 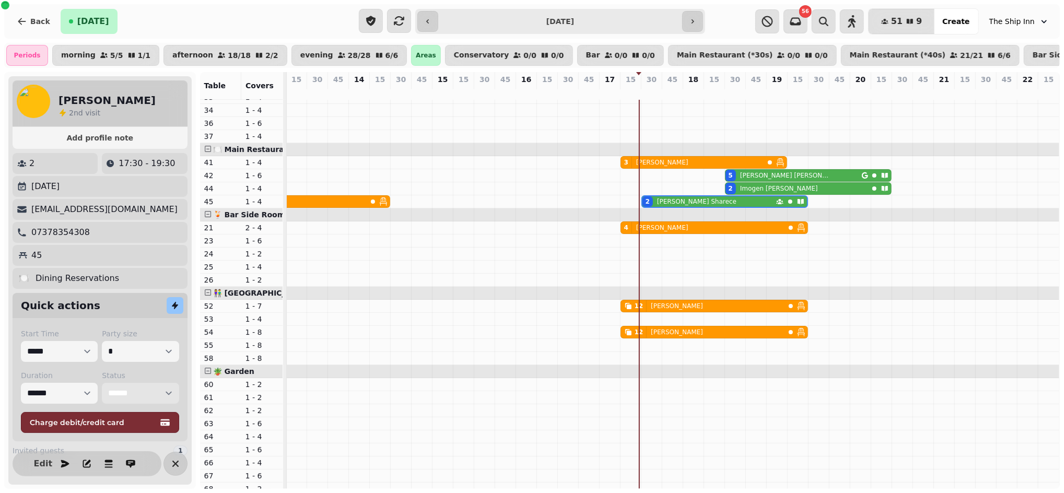 I want to click on button: Main Restaurant (*30s)0/00/0, so click(x=752, y=55).